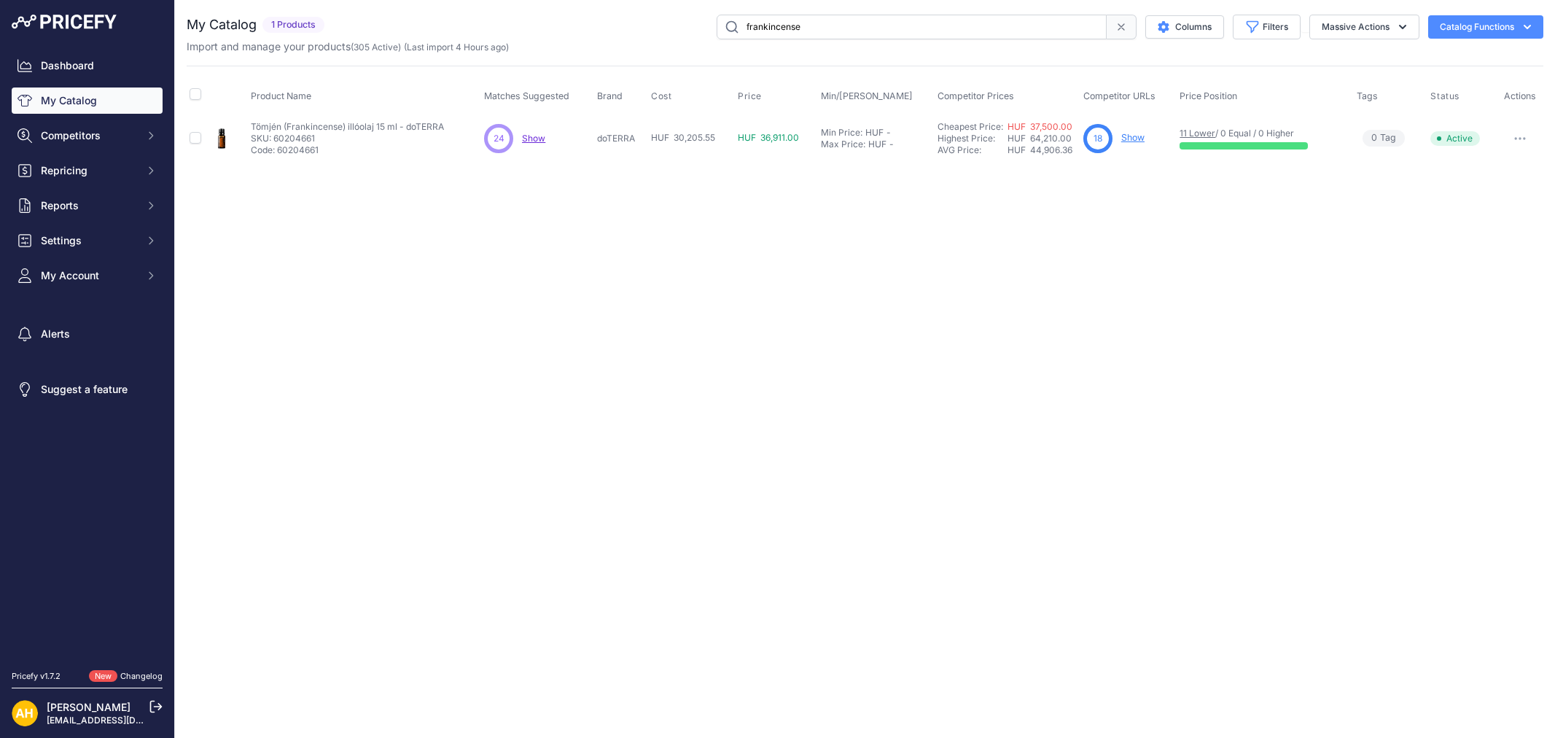  I want to click on span: My Account, so click(88, 276).